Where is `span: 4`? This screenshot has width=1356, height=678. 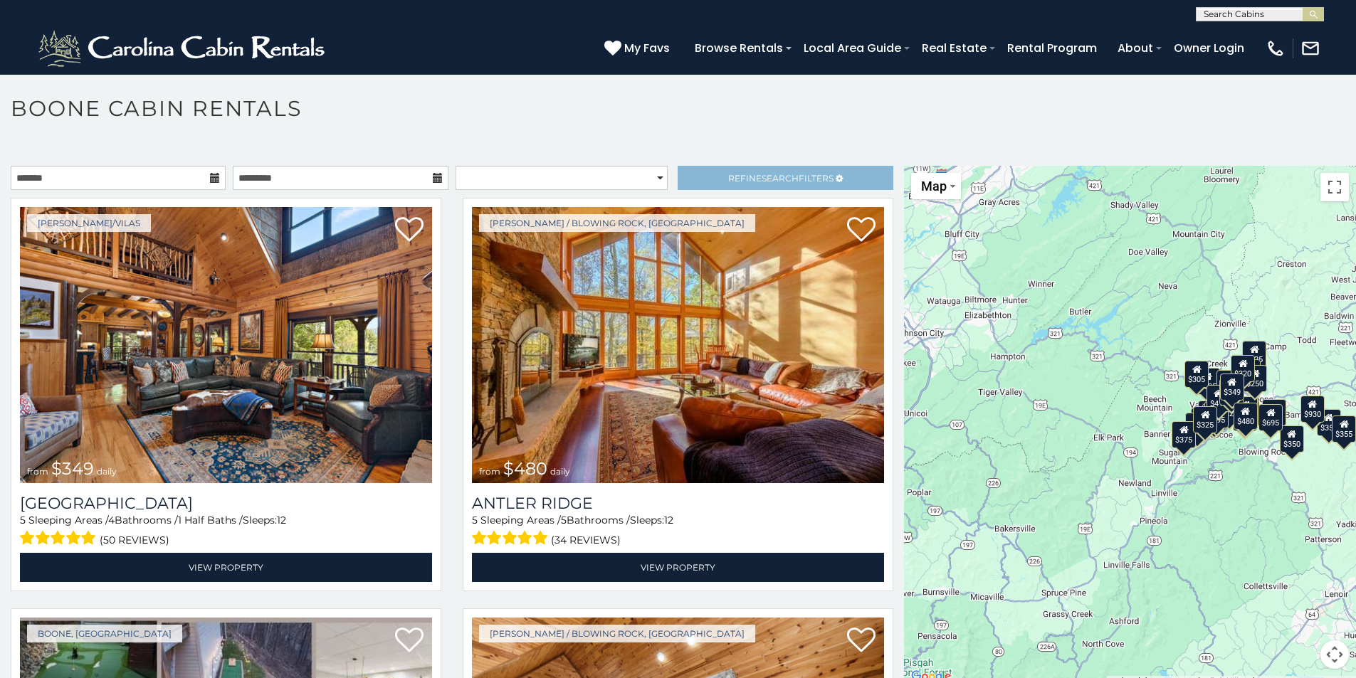 span: 4 is located at coordinates (111, 520).